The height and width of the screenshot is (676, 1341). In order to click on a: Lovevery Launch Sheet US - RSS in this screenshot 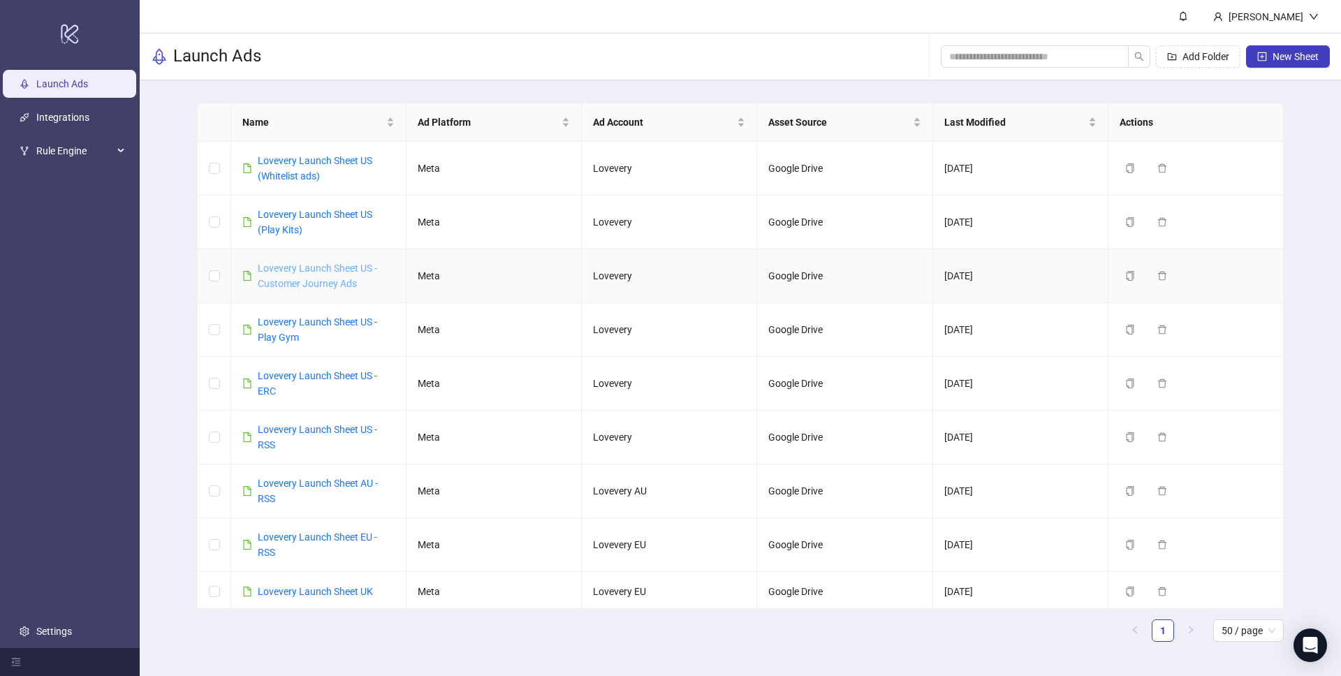, I will do `click(317, 437)`.